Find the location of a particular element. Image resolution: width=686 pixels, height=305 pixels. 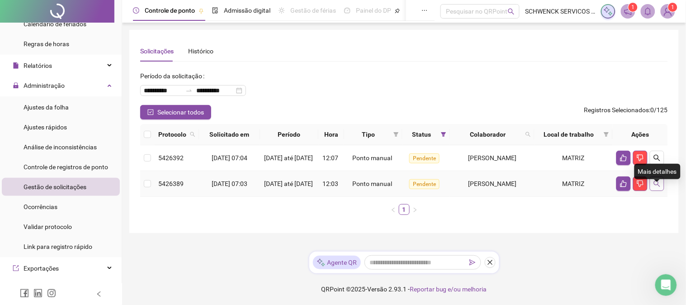

span: file is located at coordinates (16, 66).